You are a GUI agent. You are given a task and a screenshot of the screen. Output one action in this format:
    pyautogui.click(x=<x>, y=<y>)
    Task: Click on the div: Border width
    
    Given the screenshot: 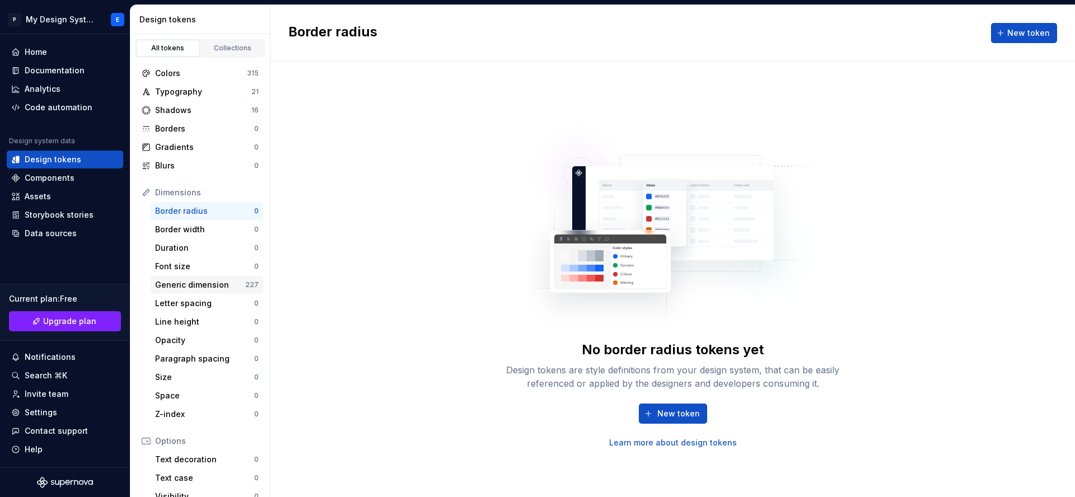 What is the action you would take?
    pyautogui.click(x=204, y=230)
    